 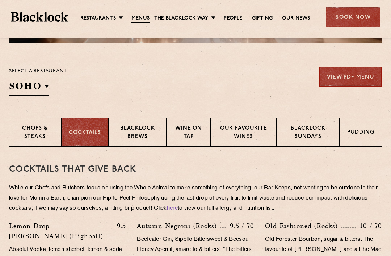 I want to click on img: BL_Textured_Logo-footer-cropped.svg, so click(x=39, y=17).